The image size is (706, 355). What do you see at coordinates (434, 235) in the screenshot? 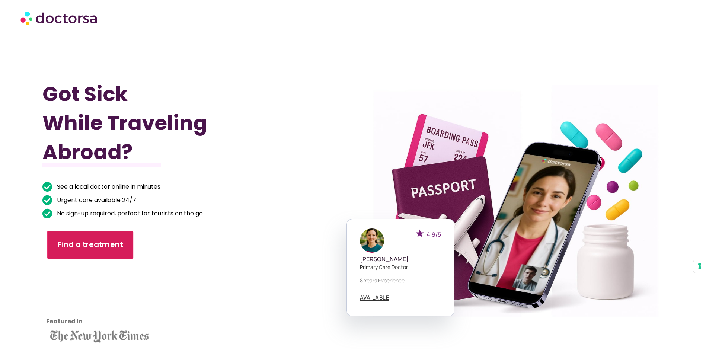
I see `span: 4.9/5` at bounding box center [434, 235].